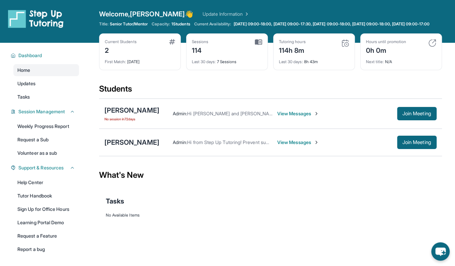  Describe the element at coordinates (30, 56) in the screenshot. I see `span: Dashboard` at that location.